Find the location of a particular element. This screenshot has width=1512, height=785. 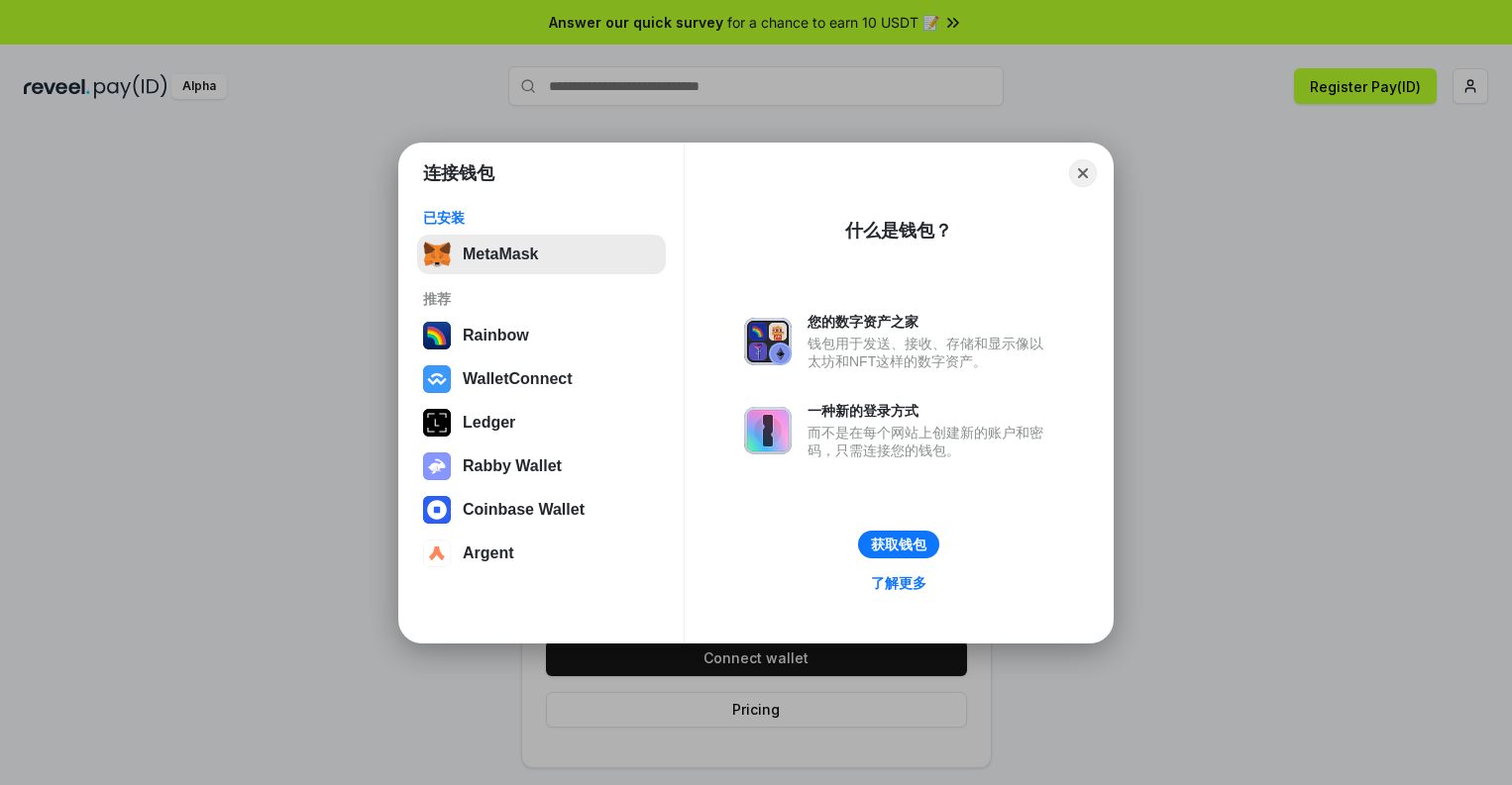

div: Coinbase Wallet is located at coordinates (523, 510).